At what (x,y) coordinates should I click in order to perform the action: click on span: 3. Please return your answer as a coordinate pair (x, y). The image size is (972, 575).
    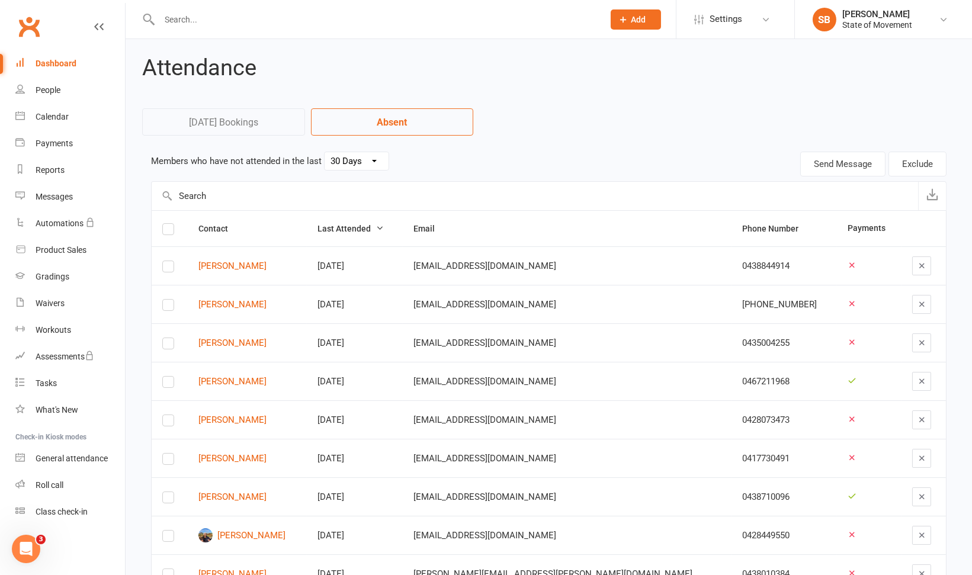
    Looking at the image, I should click on (41, 540).